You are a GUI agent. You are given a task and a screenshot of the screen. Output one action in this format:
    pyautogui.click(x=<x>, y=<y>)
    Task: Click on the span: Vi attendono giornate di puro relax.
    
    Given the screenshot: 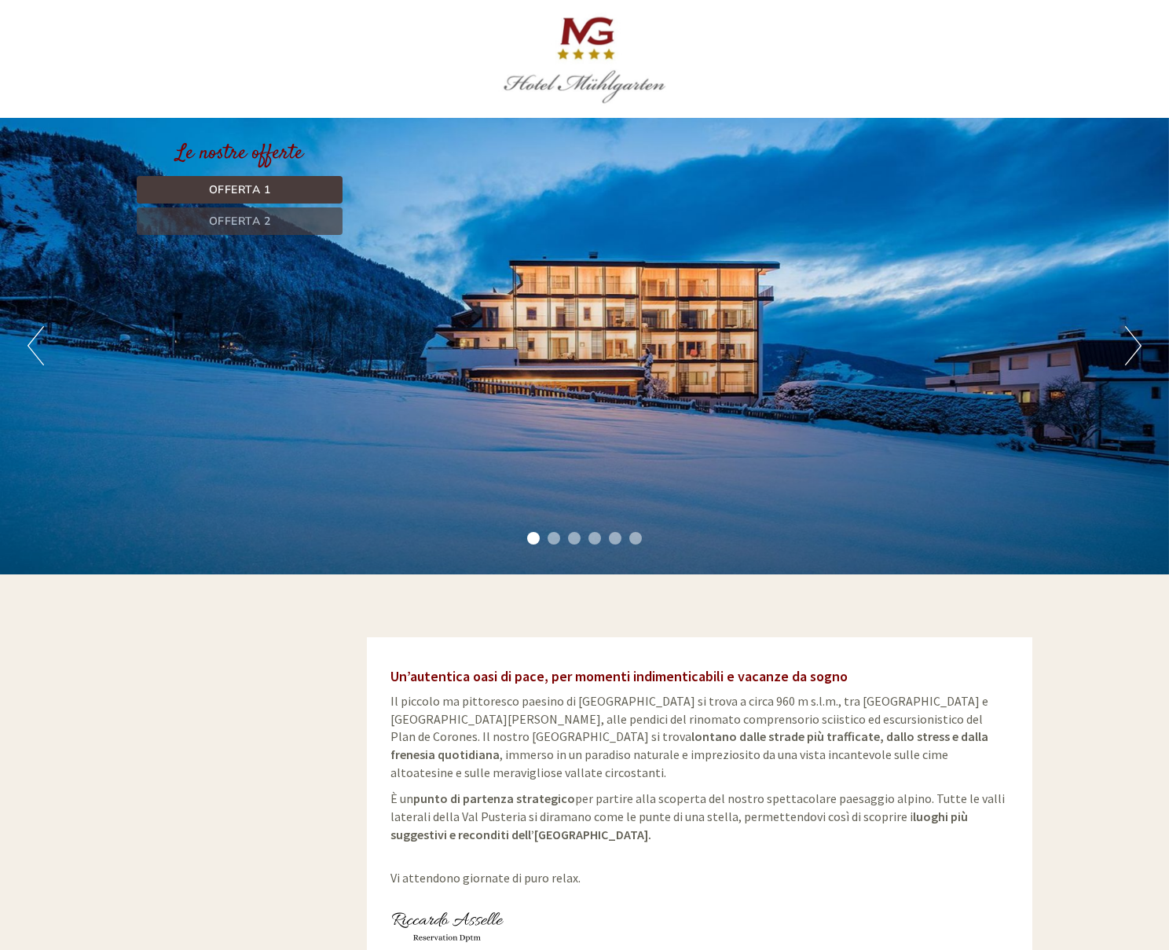 What is the action you would take?
    pyautogui.click(x=486, y=869)
    